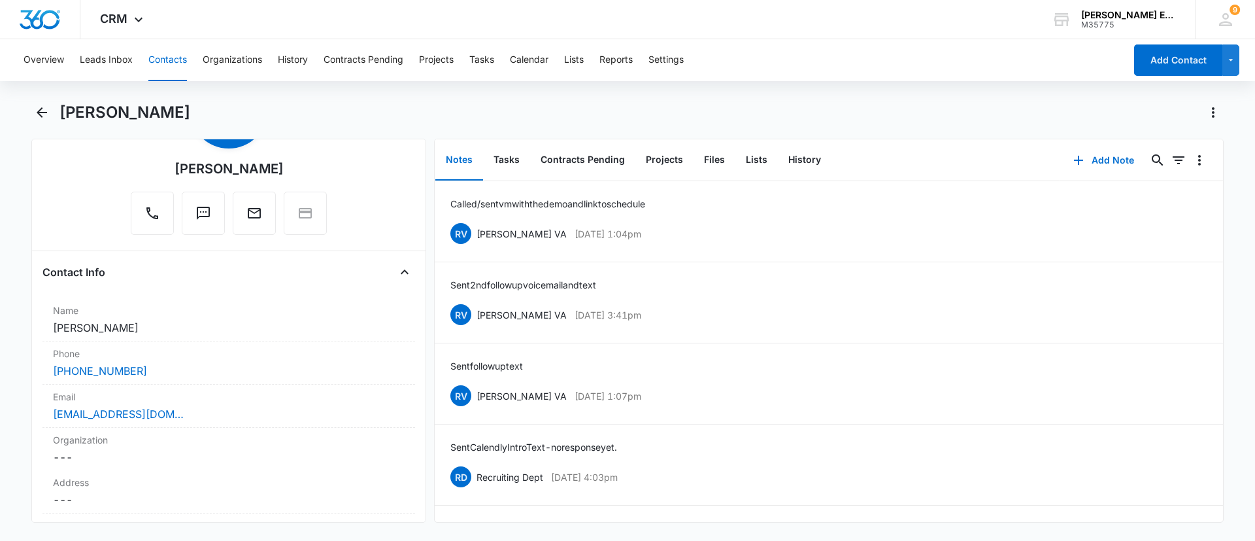 The width and height of the screenshot is (1255, 541). Describe the element at coordinates (486, 365) in the screenshot. I see `p: Sent follow up text` at that location.